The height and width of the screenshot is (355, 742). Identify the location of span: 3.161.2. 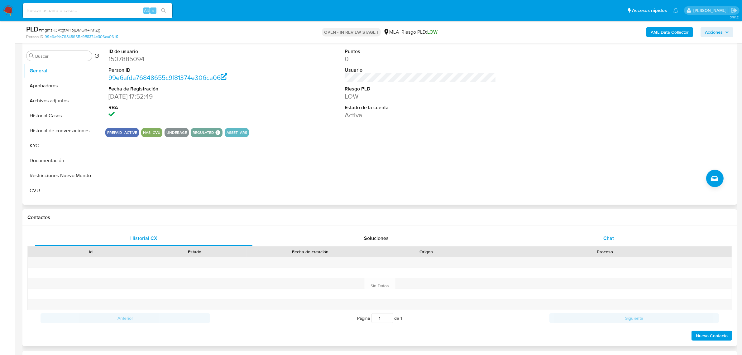
(734, 17).